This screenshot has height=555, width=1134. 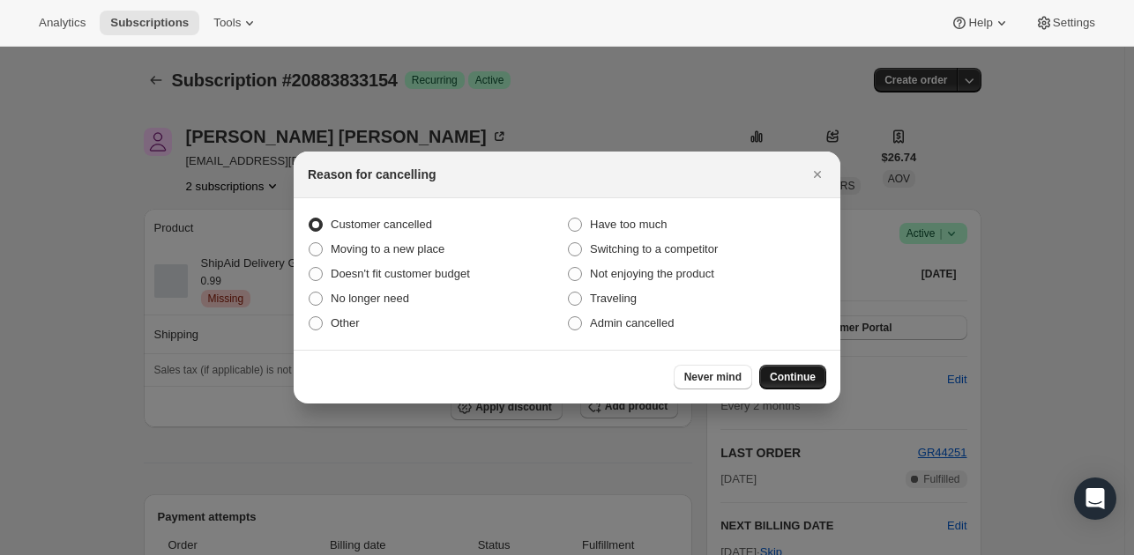 What do you see at coordinates (62, 23) in the screenshot?
I see `button: Analytics` at bounding box center [62, 23].